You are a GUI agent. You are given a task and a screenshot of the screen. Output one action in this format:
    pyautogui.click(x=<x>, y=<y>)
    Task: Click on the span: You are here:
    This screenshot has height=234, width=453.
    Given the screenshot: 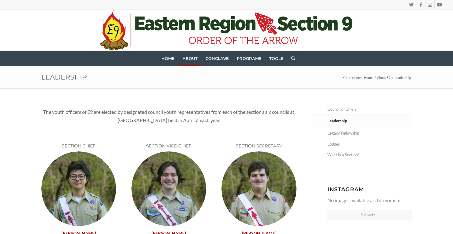 What is the action you would take?
    pyautogui.click(x=352, y=77)
    